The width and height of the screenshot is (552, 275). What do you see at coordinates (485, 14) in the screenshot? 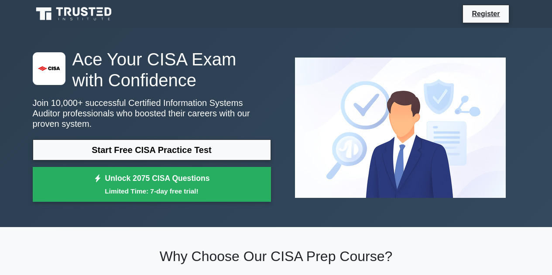
I see `a: Register` at bounding box center [485, 14].